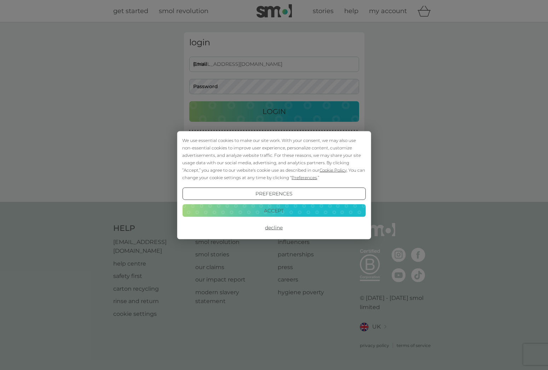 This screenshot has width=548, height=370. I want to click on button: Accept, so click(274, 210).